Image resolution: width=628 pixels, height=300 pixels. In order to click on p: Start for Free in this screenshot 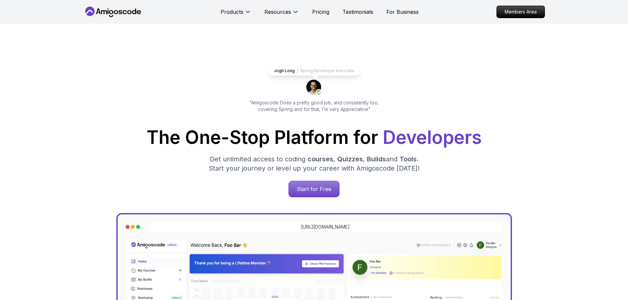, I will do `click(314, 189)`.